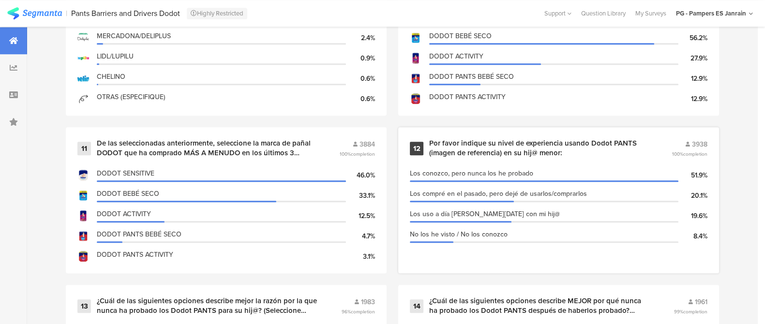  What do you see at coordinates (539, 306) in the screenshot?
I see `div: ¿Cuál de las siguientes opciones describe MEJOR por qué nunca ha probado los Dodot PANTS después ...` at bounding box center [539, 306].